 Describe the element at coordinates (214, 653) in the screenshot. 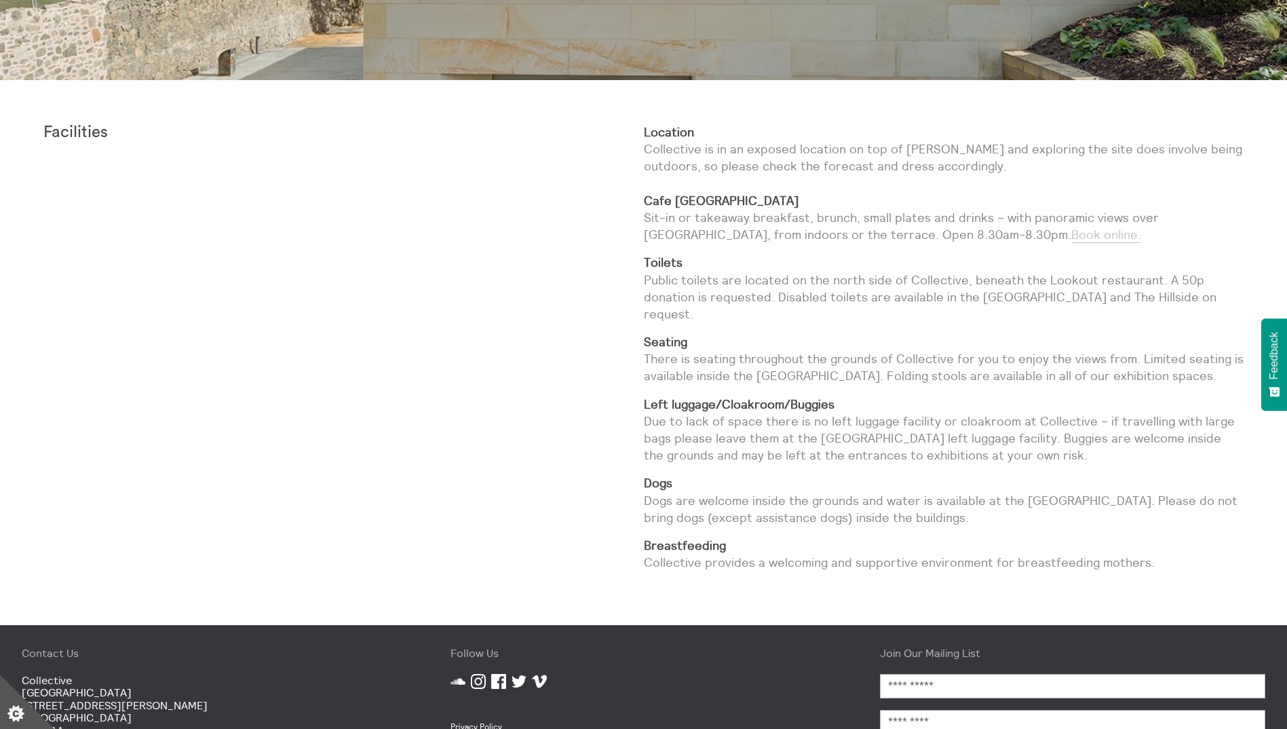

I see `h4: Contact Us` at that location.